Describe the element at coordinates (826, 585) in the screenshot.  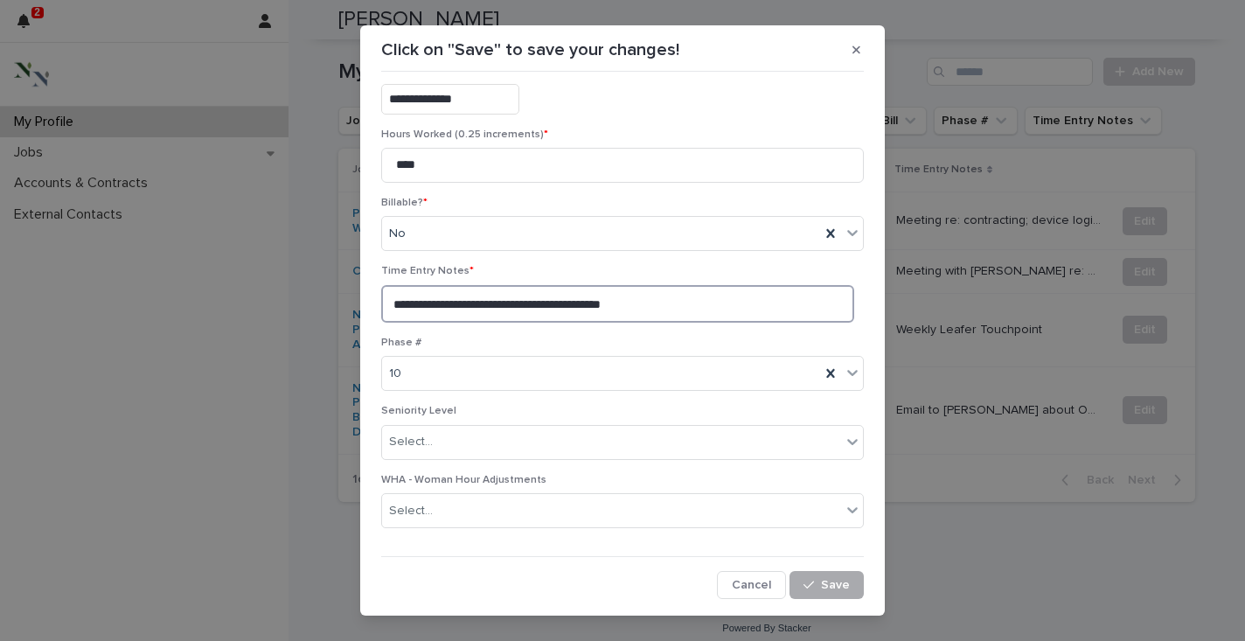
I see `button: Save` at that location.